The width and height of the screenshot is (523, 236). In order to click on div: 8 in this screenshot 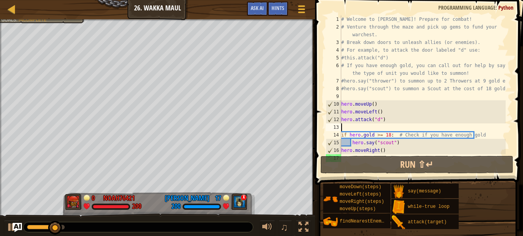, I will do `click(334, 89)`.